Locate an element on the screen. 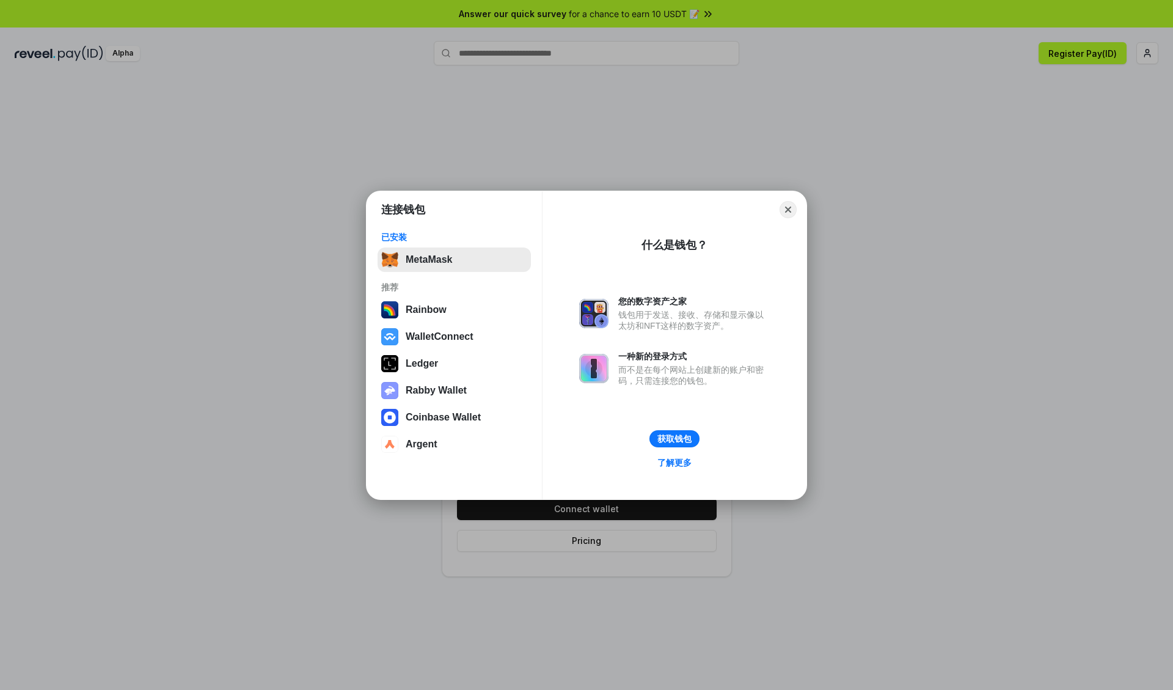 This screenshot has width=1173, height=690. button: Close is located at coordinates (788, 209).